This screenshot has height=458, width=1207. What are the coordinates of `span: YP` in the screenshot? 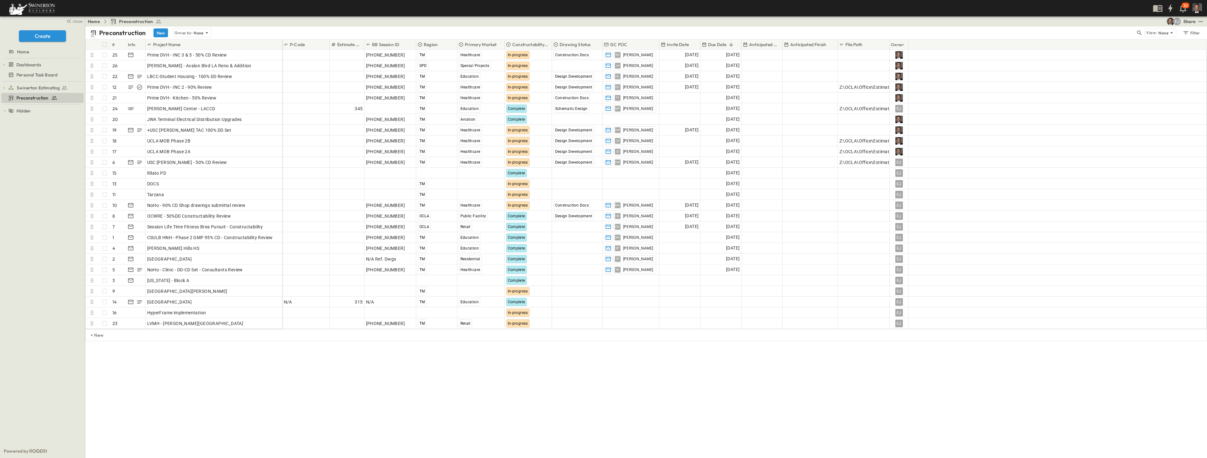 It's located at (617, 259).